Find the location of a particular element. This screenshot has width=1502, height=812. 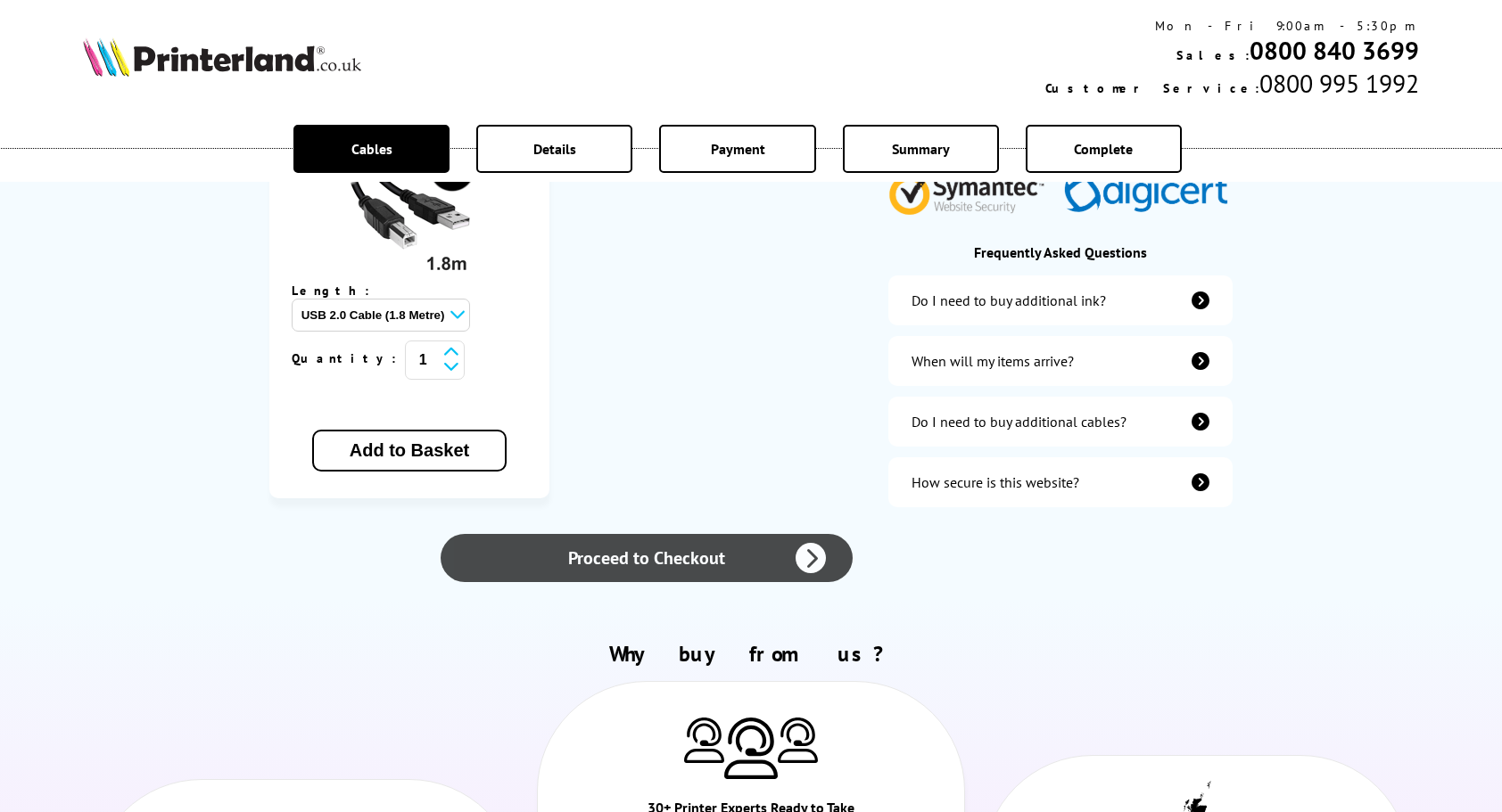

span: Length: is located at coordinates (339, 291).